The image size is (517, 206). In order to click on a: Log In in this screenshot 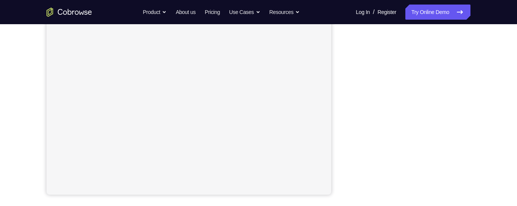, I will do `click(363, 12)`.